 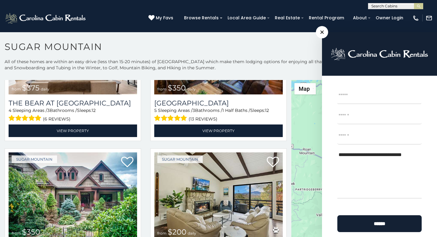 I want to click on span: $375, so click(x=31, y=88).